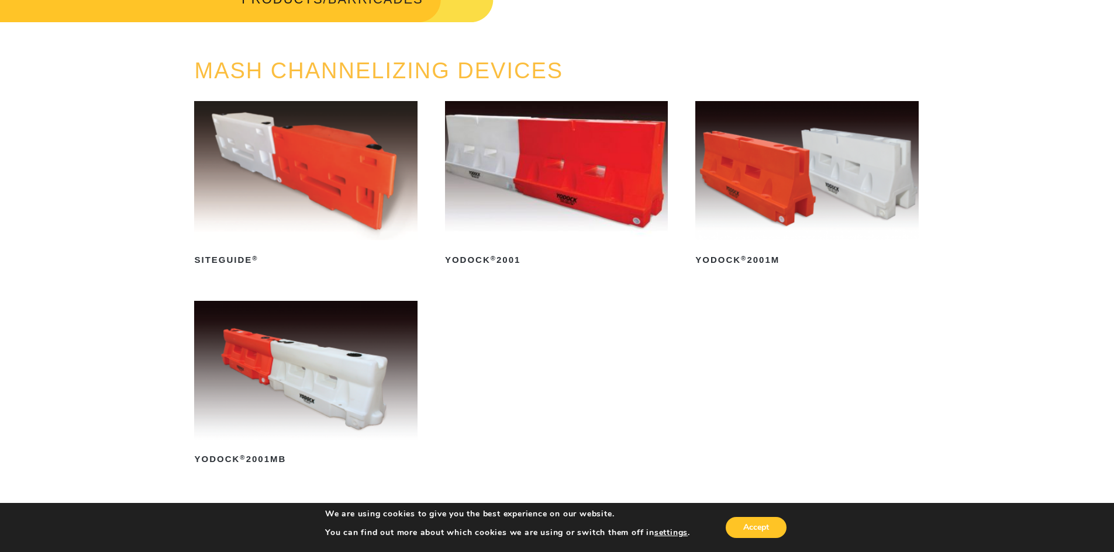  What do you see at coordinates (806, 185) in the screenshot?
I see `a: Yodock®2001M` at bounding box center [806, 185].